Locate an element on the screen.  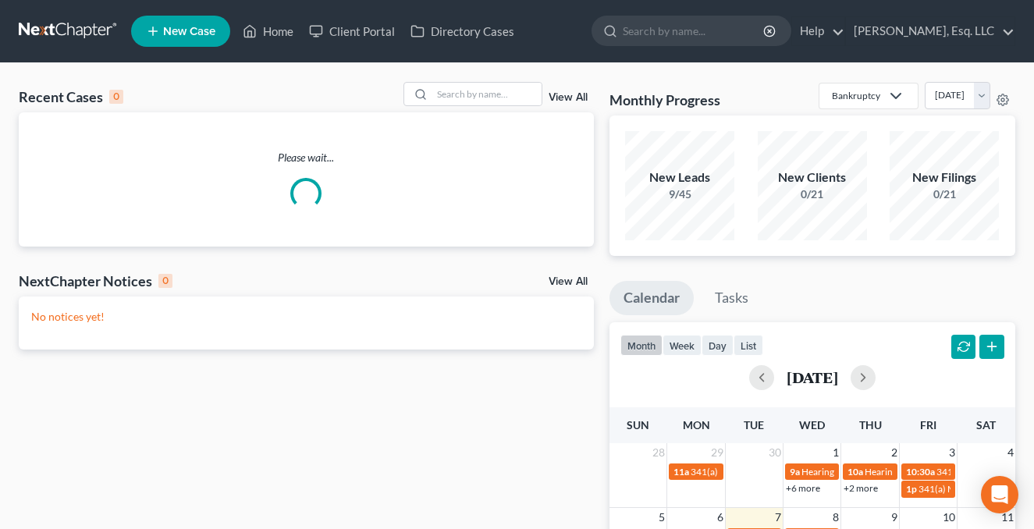
span: 9 is located at coordinates (895, 518).